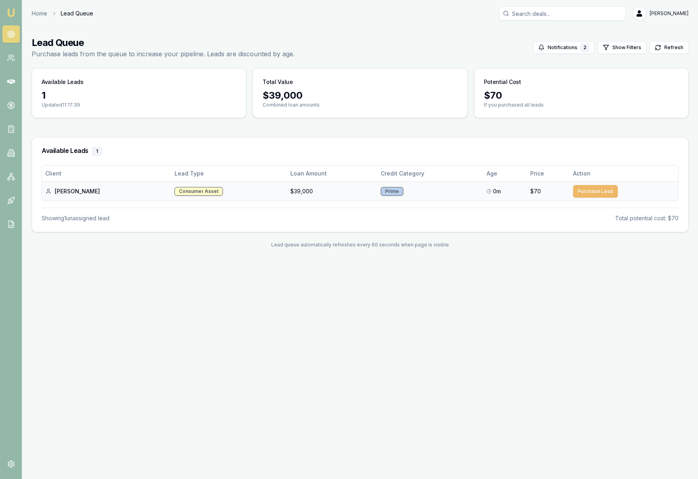  I want to click on h3: Potential Cost, so click(502, 82).